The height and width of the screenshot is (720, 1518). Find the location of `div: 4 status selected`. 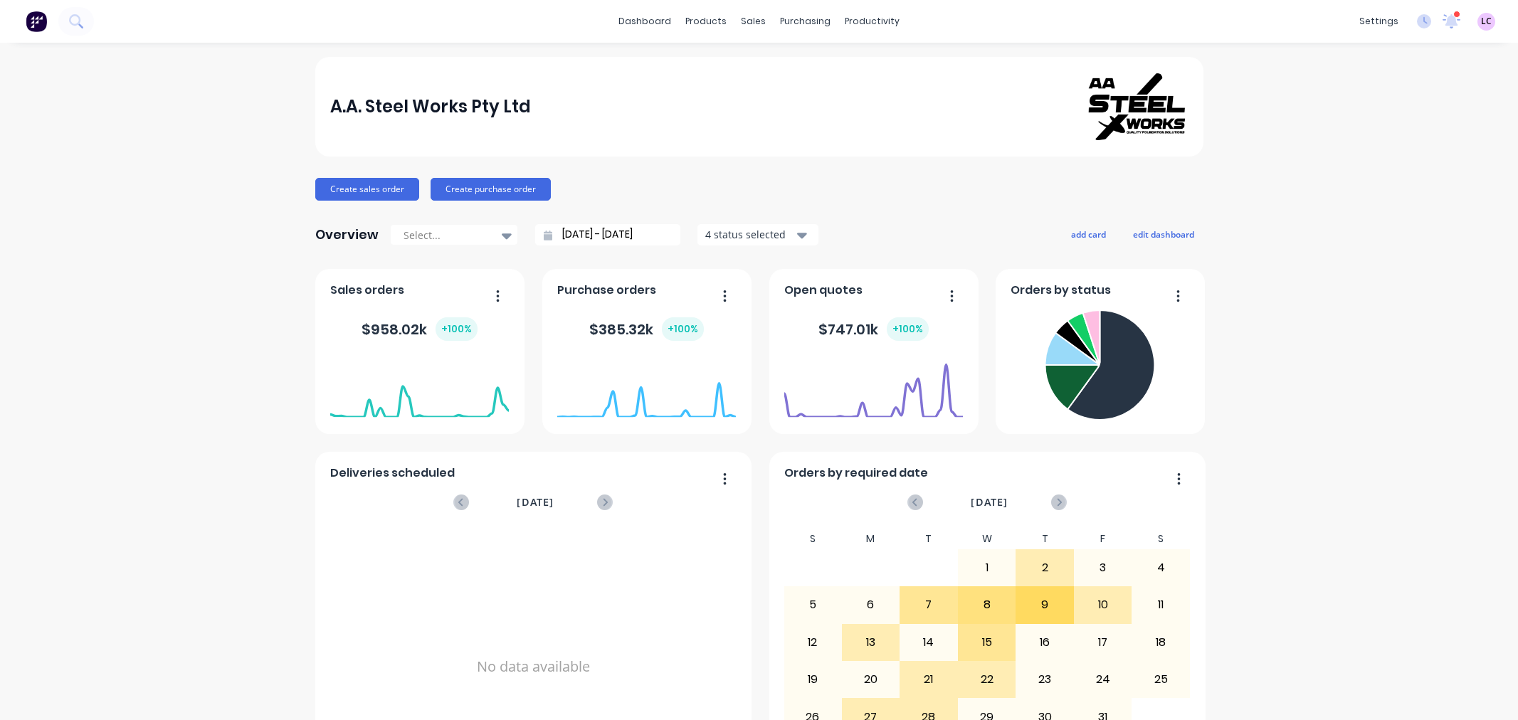

div: 4 status selected is located at coordinates (750, 234).